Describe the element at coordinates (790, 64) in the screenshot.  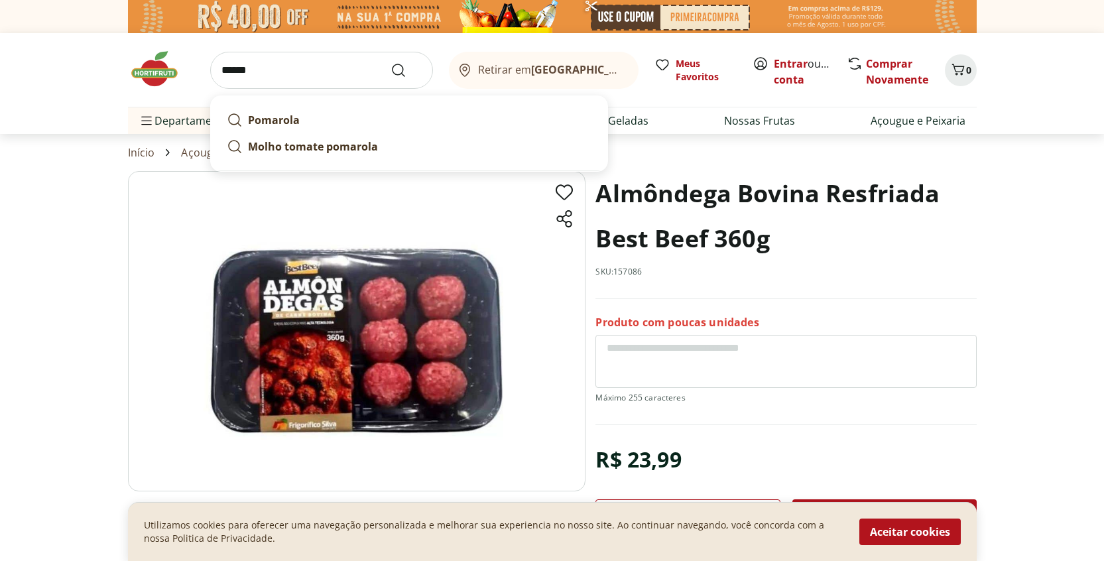
I see `a: Entrar` at that location.